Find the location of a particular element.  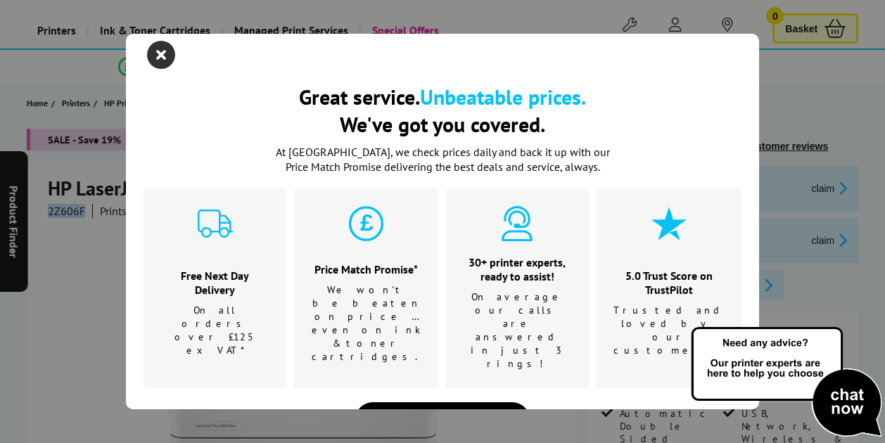

div: Continue Shopping is located at coordinates (443, 421).